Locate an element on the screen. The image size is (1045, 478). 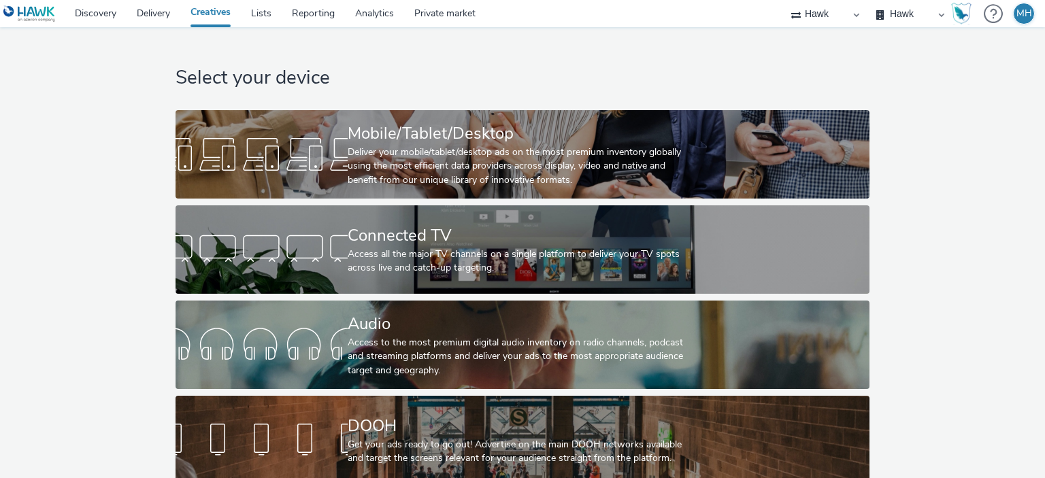
div: MH is located at coordinates (1024, 14).